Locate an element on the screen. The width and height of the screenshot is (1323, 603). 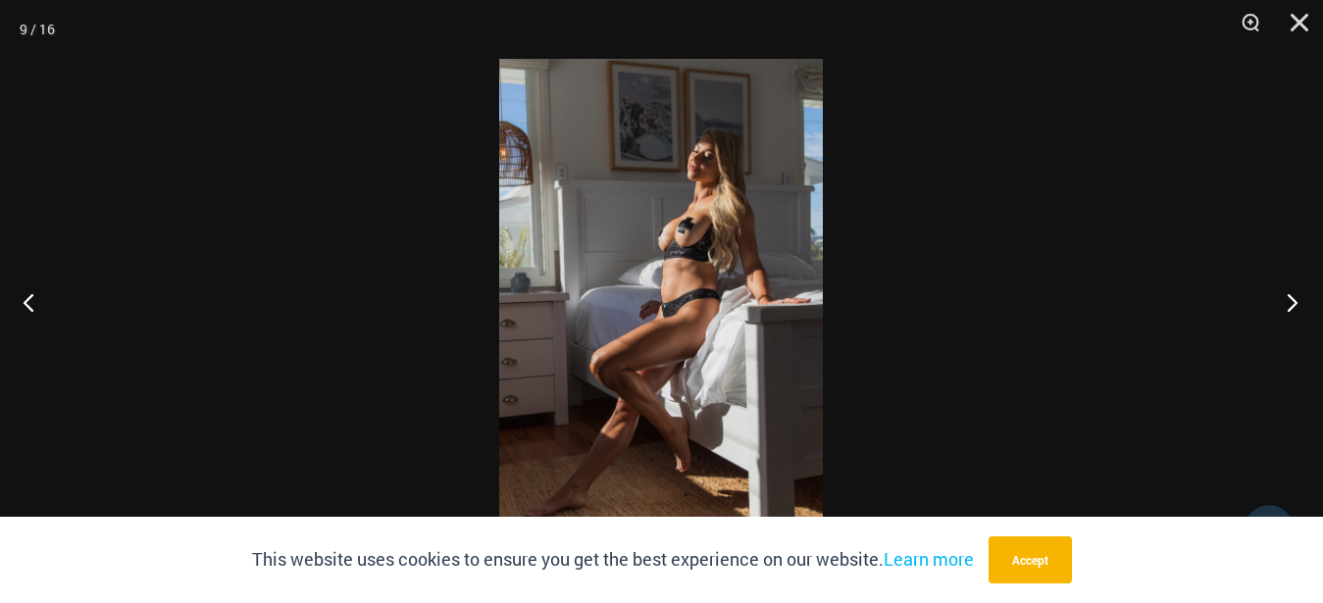
button: Accept is located at coordinates (1030, 560).